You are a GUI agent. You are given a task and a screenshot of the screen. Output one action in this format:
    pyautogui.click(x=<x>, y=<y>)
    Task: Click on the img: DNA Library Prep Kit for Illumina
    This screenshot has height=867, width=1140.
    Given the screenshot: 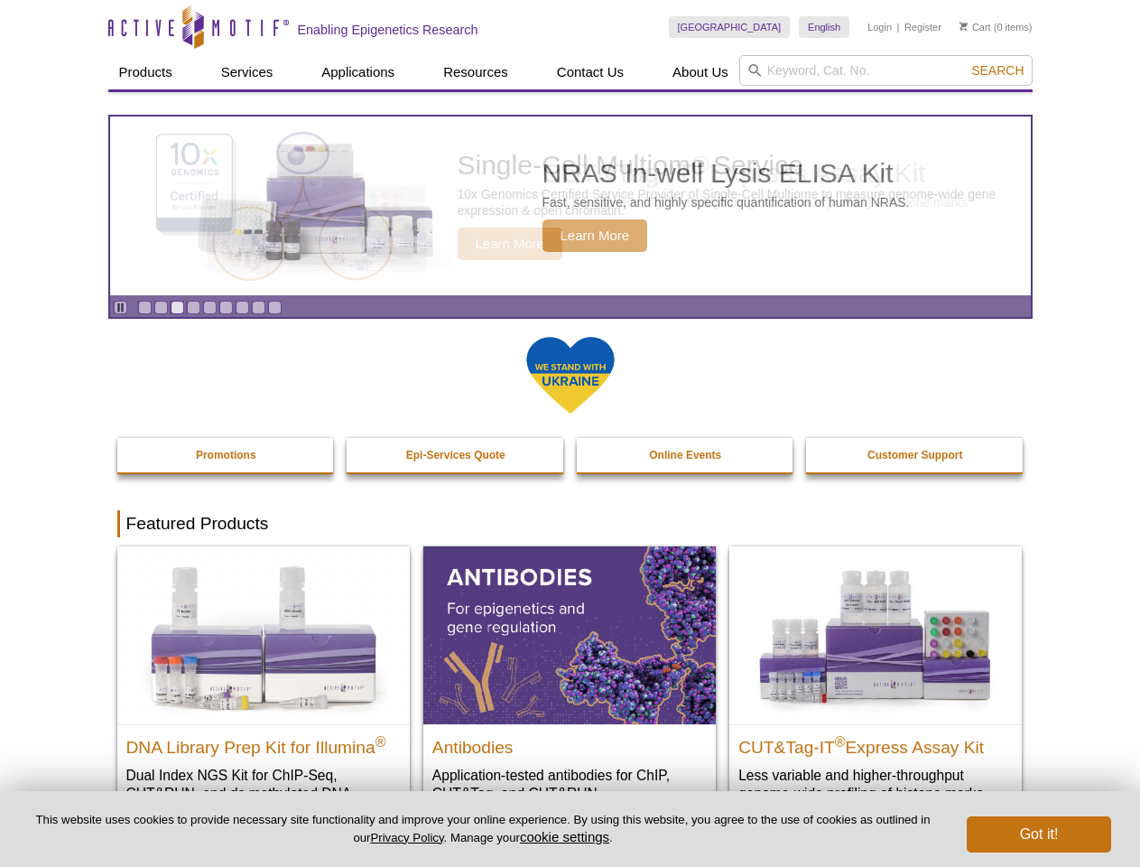 What is the action you would take?
    pyautogui.click(x=264, y=635)
    